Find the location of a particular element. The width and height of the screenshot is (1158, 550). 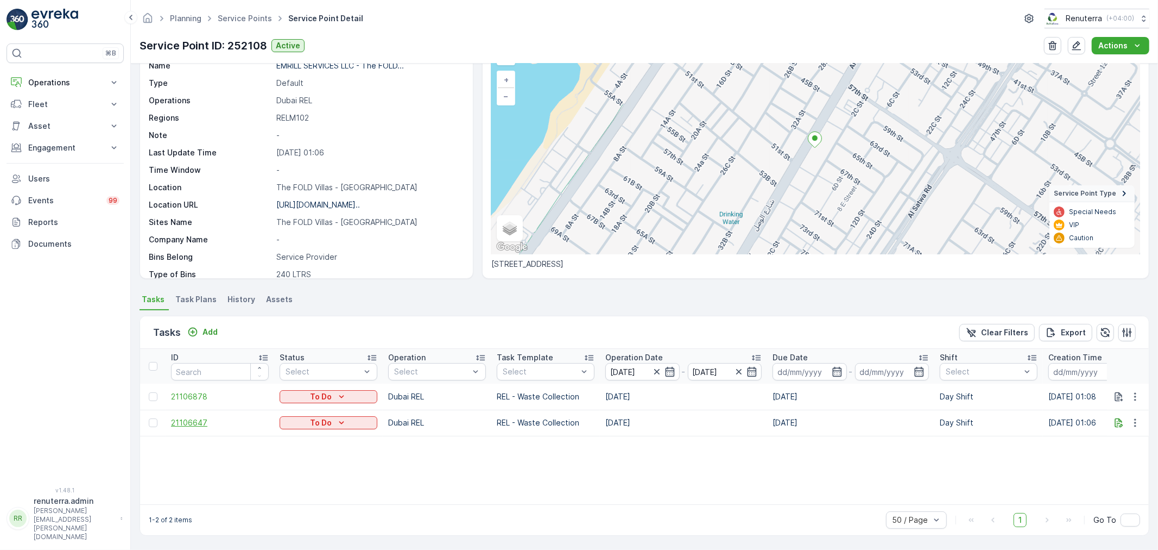

p: Users is located at coordinates (74, 179).